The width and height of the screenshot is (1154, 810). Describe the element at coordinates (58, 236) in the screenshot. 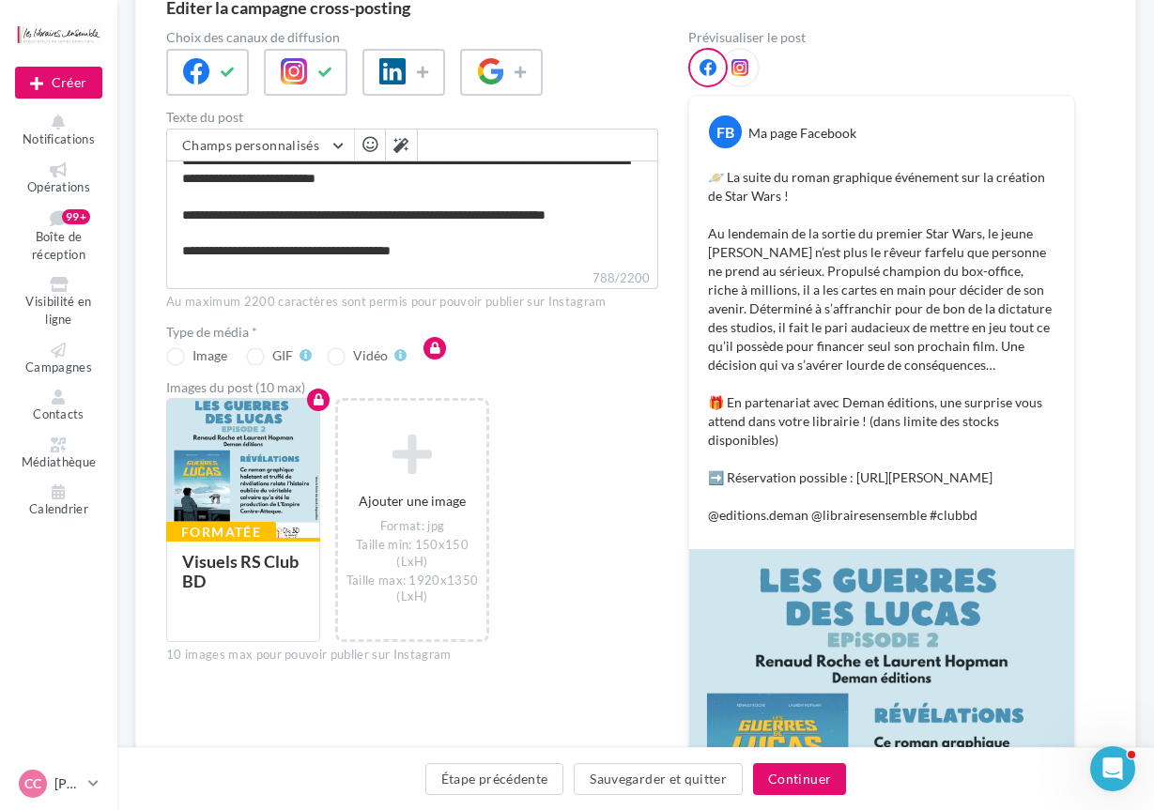

I see `a: Boîte de réception99+` at that location.